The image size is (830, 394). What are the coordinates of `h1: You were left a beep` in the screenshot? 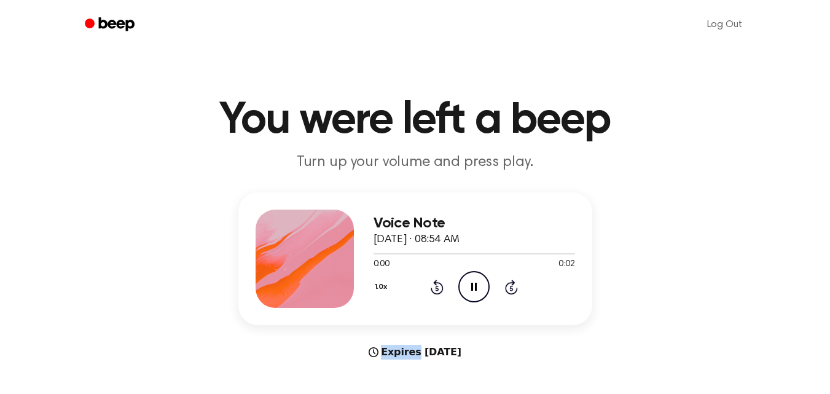 It's located at (416, 120).